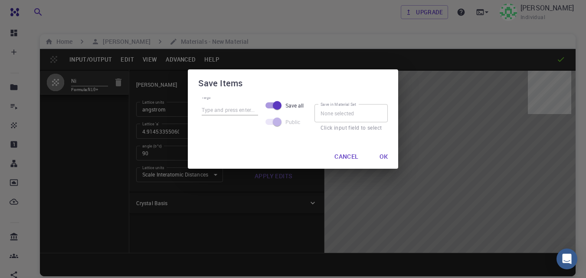  I want to click on button: Cancel, so click(346, 157).